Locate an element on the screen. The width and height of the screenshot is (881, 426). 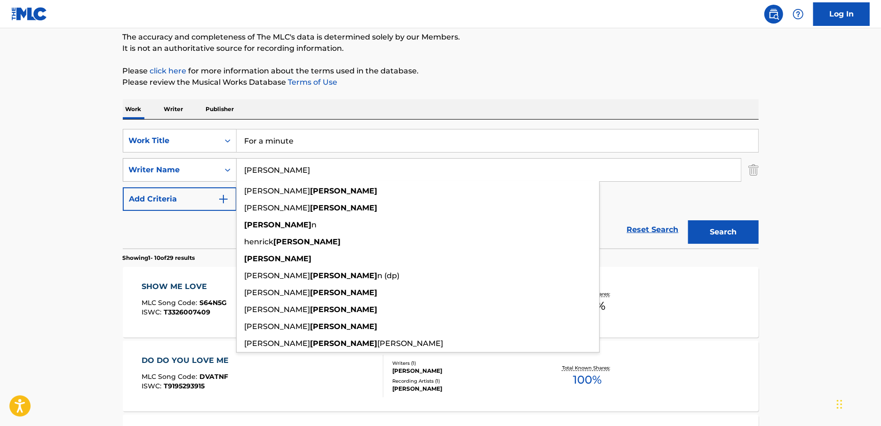
span: n (dp) is located at coordinates (388, 275).